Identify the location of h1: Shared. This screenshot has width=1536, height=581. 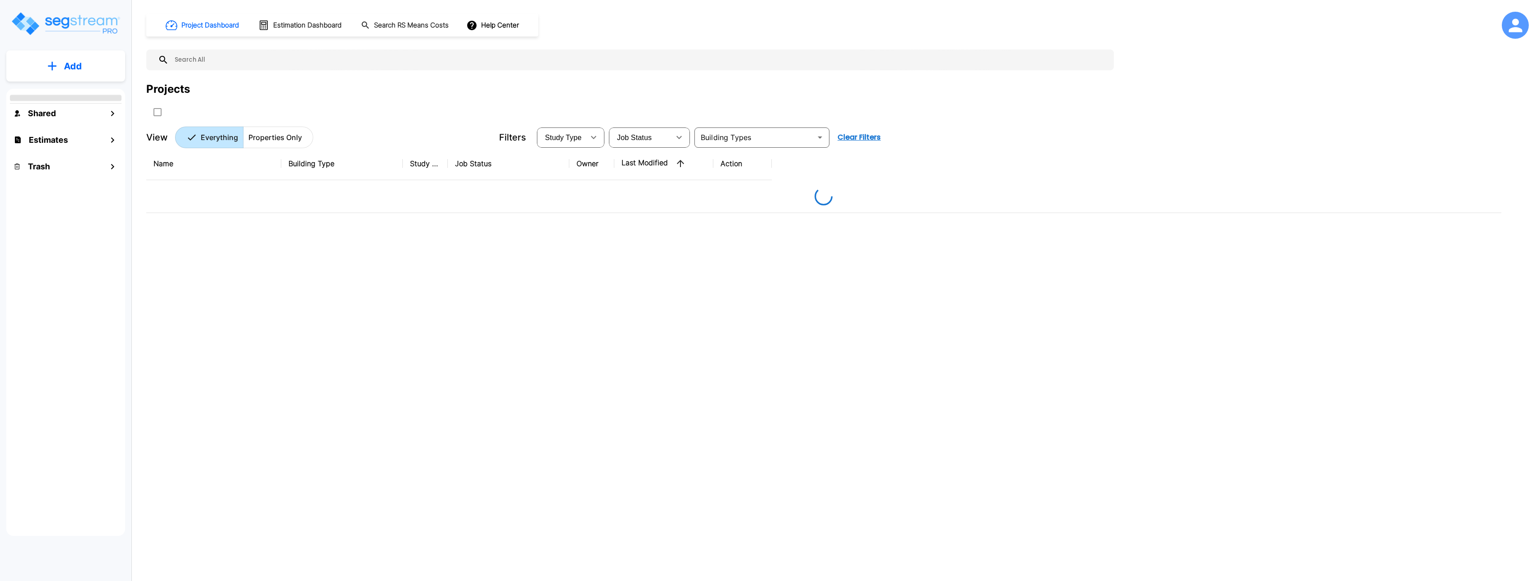
(42, 113).